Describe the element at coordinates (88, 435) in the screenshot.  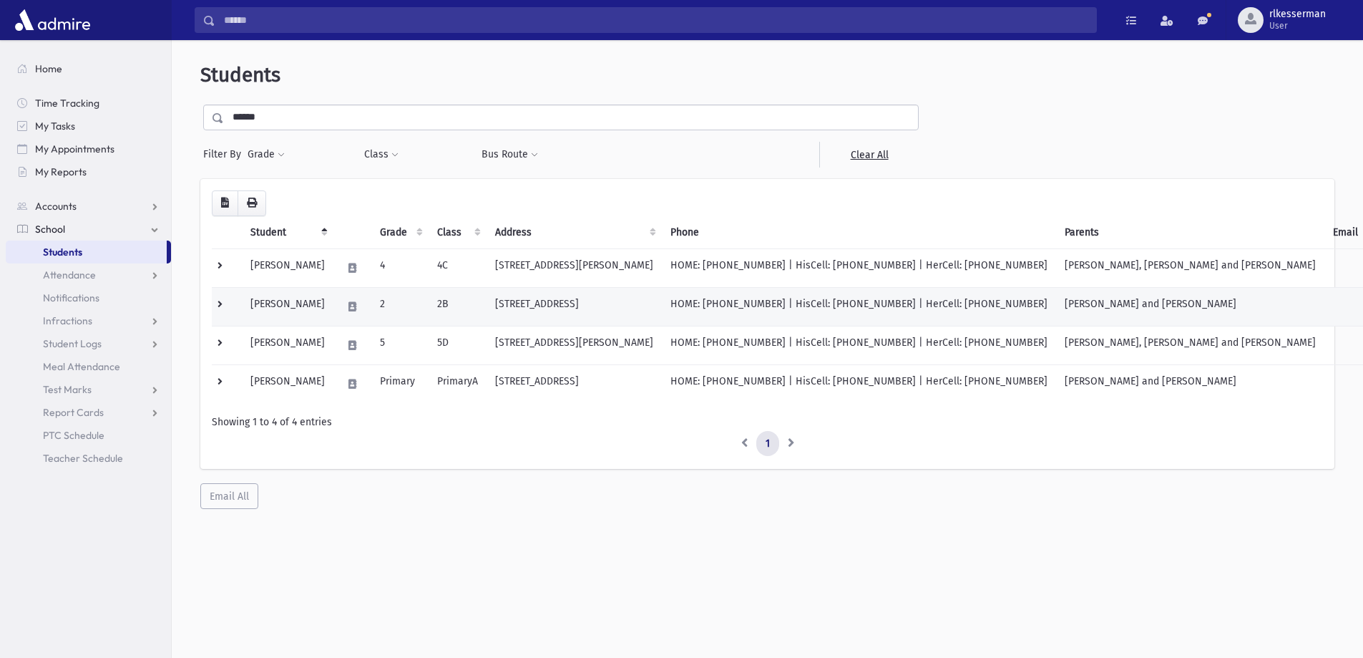
I see `a: PTC Schedule` at that location.